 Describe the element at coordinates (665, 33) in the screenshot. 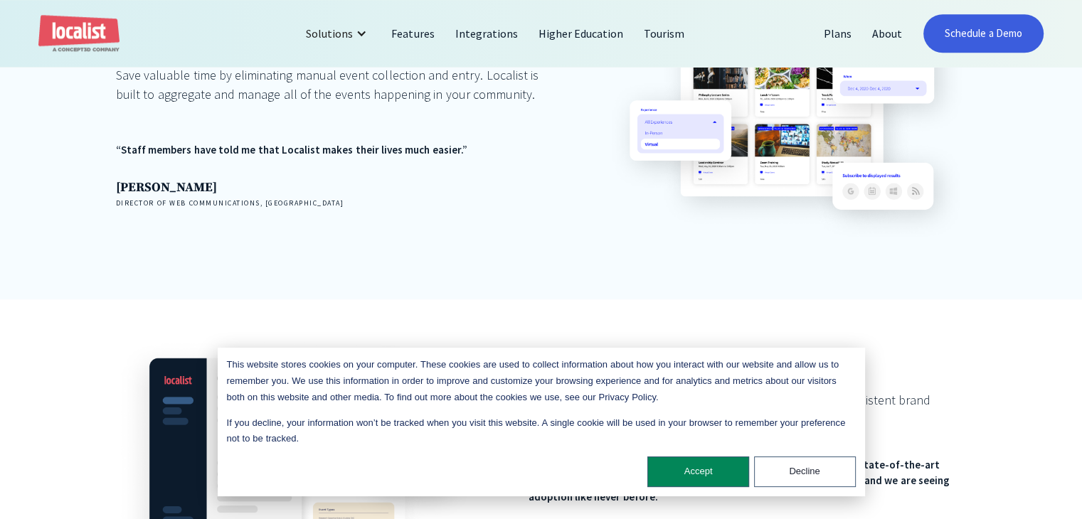

I see `a: Tourism` at that location.